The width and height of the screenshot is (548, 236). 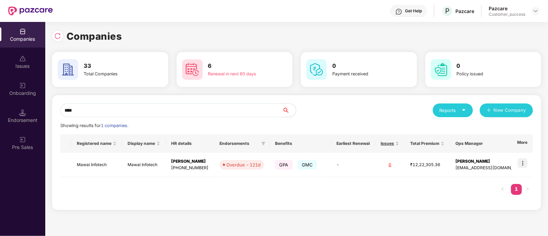 I want to click on span: plus, so click(x=489, y=111).